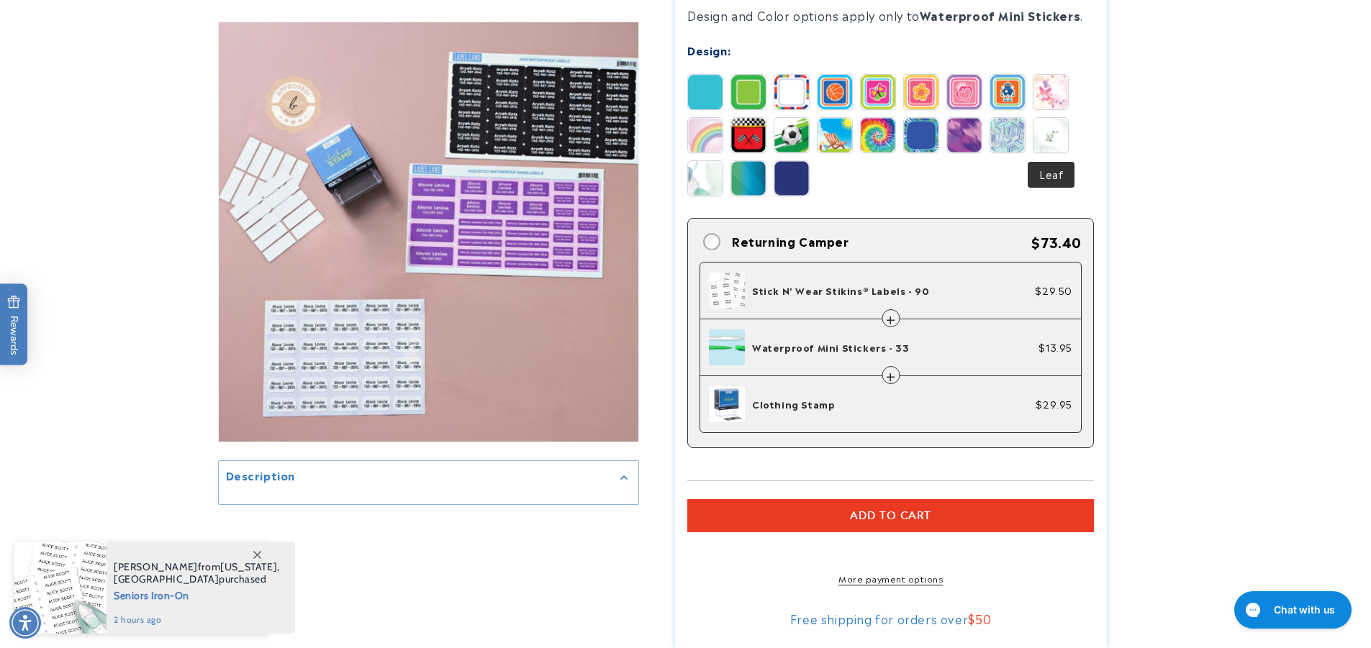 The image size is (1371, 648). I want to click on b: Waterproof Mini Stickers, so click(1000, 15).